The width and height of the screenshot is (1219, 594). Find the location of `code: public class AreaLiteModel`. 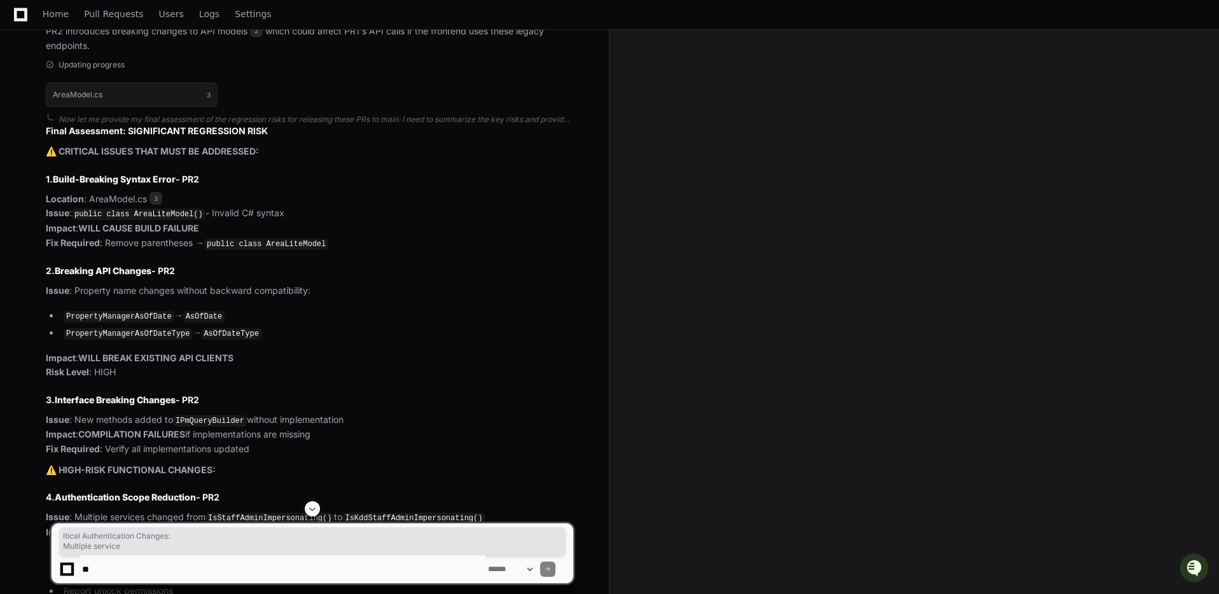

code: public class AreaLiteModel is located at coordinates (266, 244).